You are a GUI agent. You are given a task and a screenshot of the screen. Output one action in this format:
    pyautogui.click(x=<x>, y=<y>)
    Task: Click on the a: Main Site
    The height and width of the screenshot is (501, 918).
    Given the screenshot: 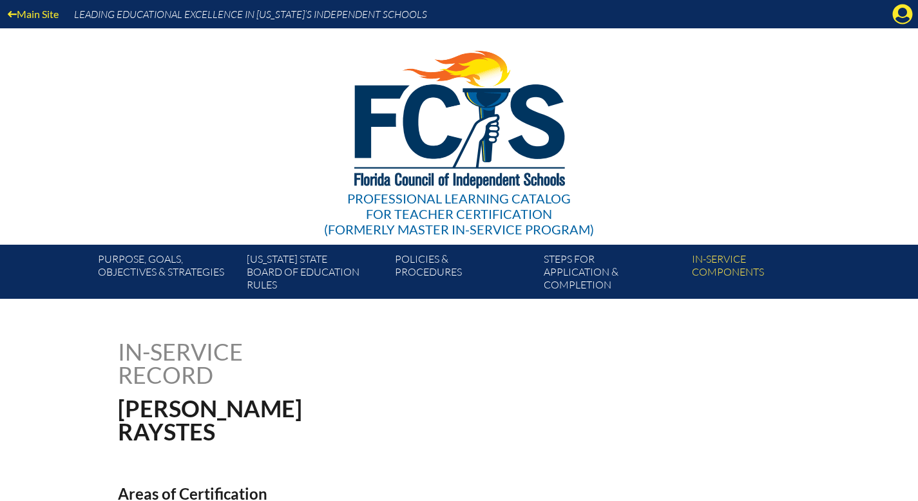 What is the action you would take?
    pyautogui.click(x=33, y=14)
    